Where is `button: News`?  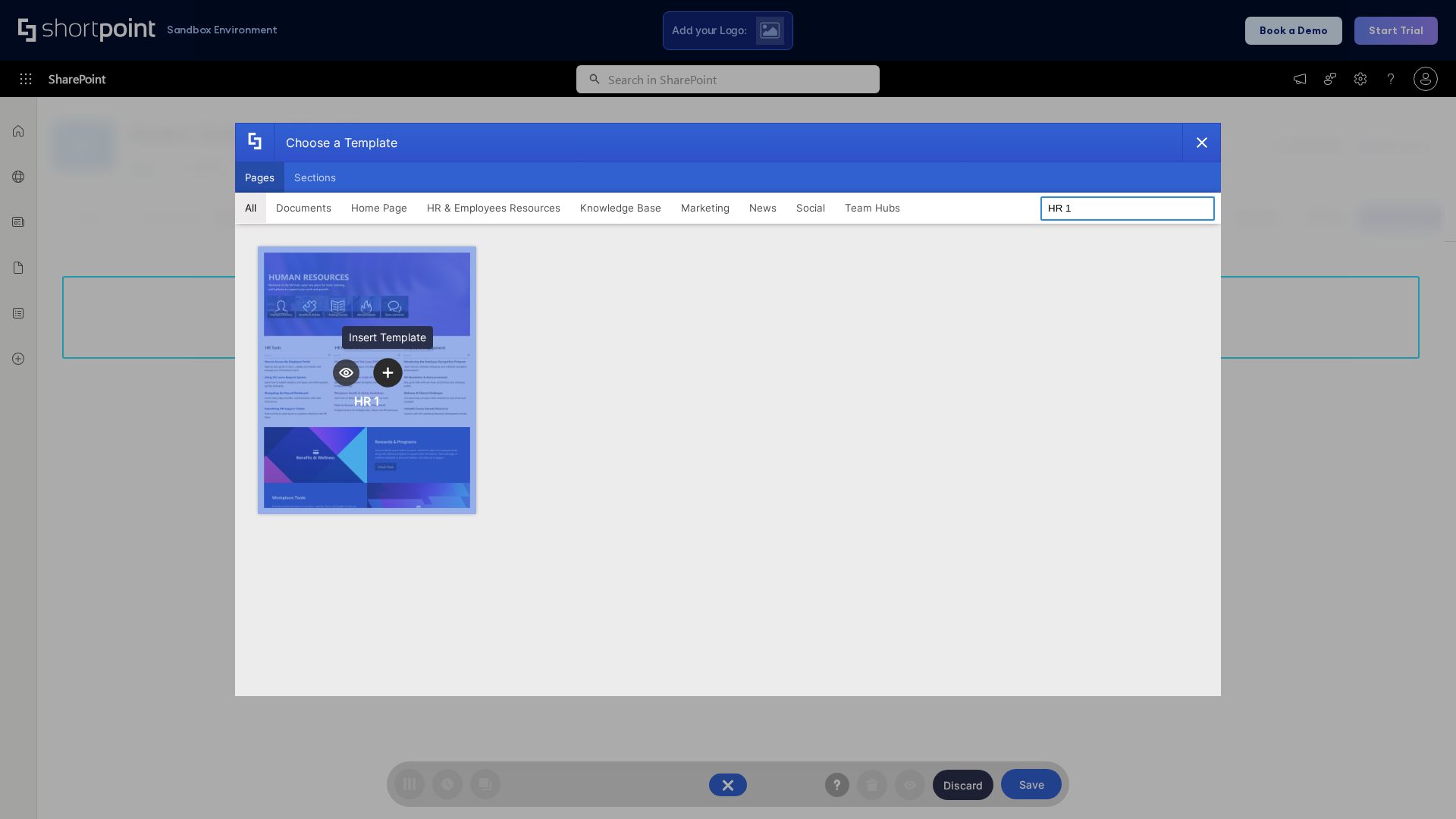 button: News is located at coordinates (763, 208).